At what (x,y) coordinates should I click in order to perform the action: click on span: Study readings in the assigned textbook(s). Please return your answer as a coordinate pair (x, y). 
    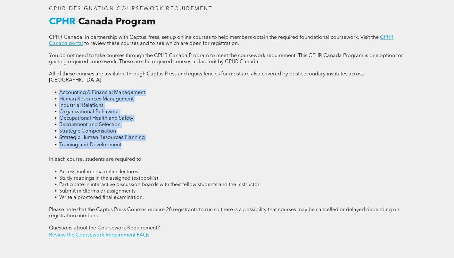
    Looking at the image, I should click on (109, 178).